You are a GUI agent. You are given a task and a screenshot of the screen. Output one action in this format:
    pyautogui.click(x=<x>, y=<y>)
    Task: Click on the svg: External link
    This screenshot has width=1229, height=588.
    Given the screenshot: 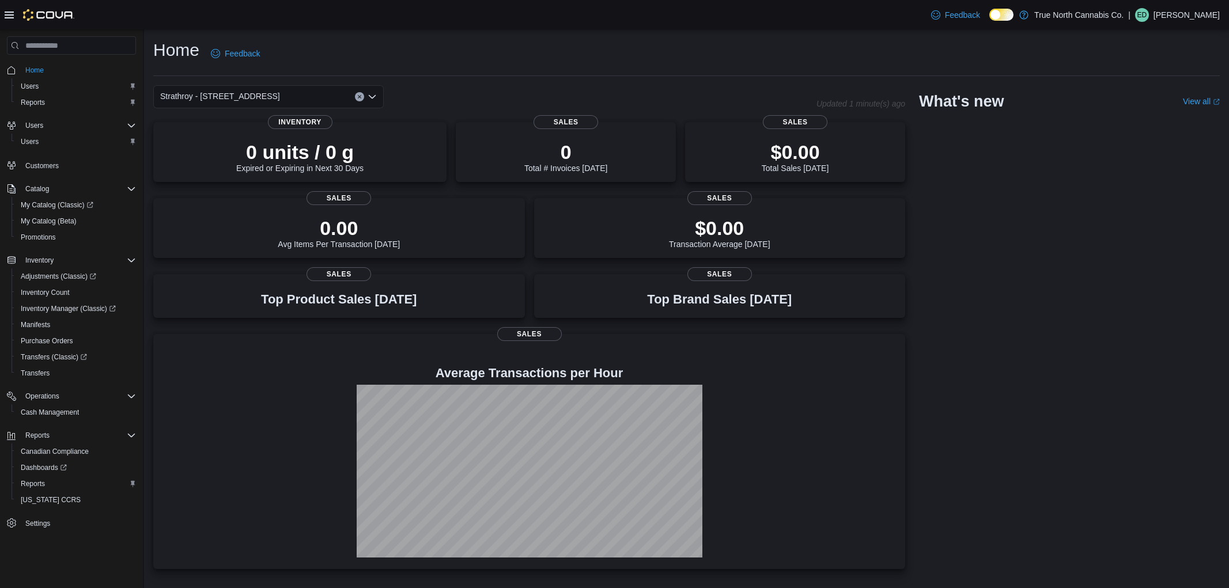 What is the action you would take?
    pyautogui.click(x=1216, y=102)
    